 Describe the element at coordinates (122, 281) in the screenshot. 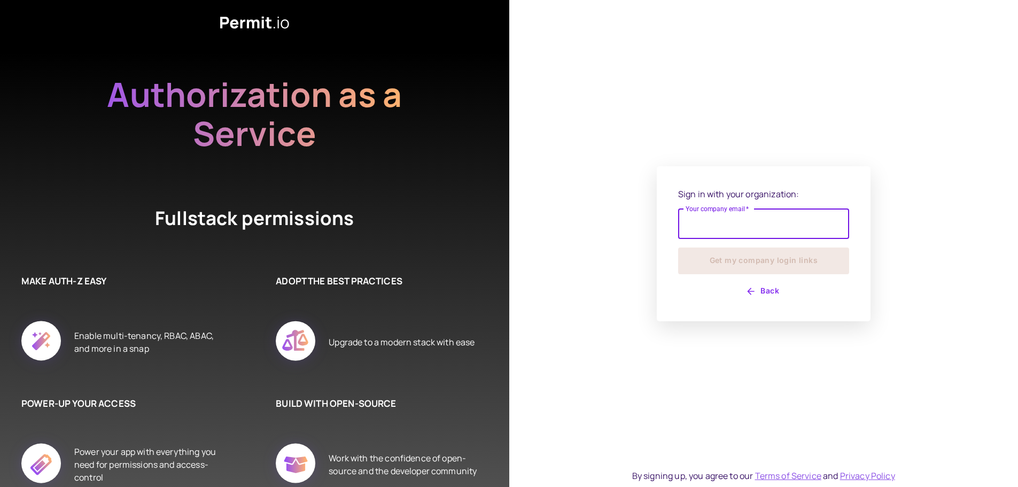

I see `h6: MAKE AUTH-Z EASY` at that location.